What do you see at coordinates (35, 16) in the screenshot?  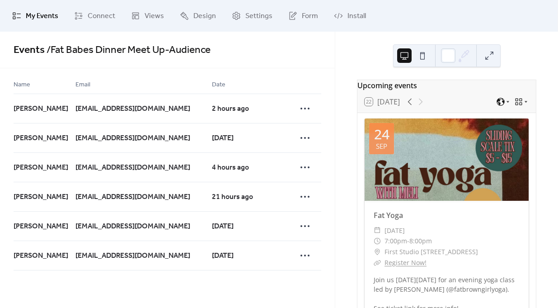 I see `a: My Events` at bounding box center [35, 16].